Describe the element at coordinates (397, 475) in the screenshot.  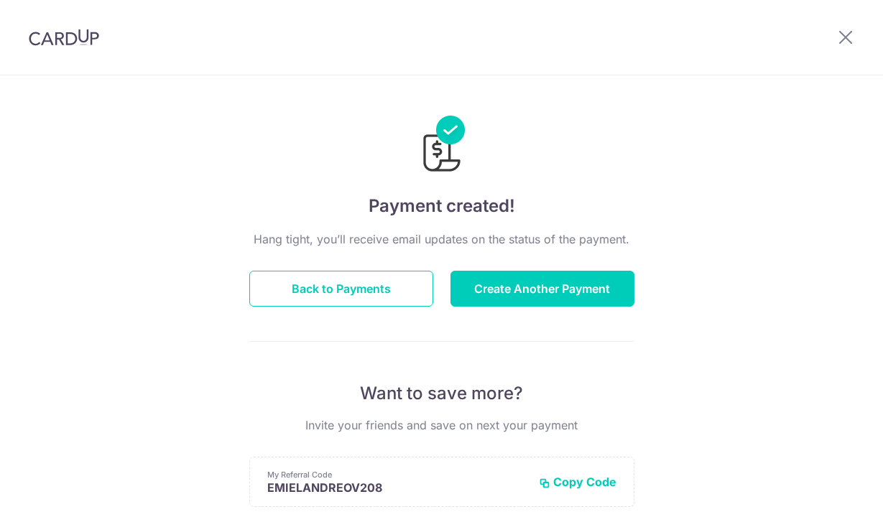
I see `p: My Referral Code` at that location.